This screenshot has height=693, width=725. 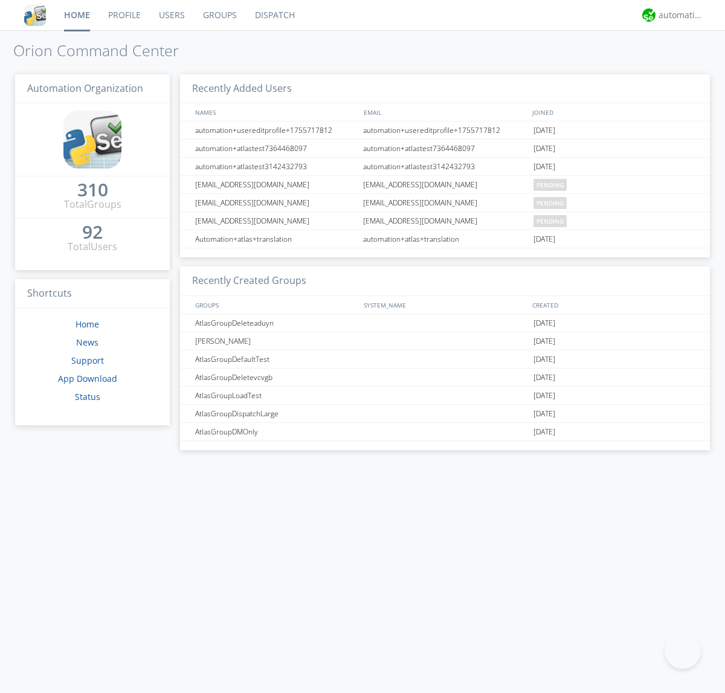 I want to click on div: 310, so click(x=92, y=190).